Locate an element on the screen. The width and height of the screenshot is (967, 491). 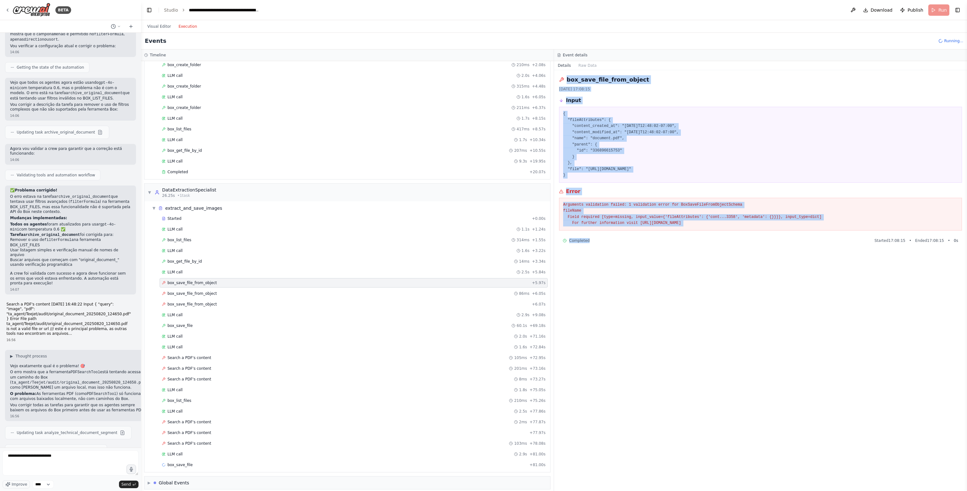
strong: Tarefa is located at coordinates (45, 235).